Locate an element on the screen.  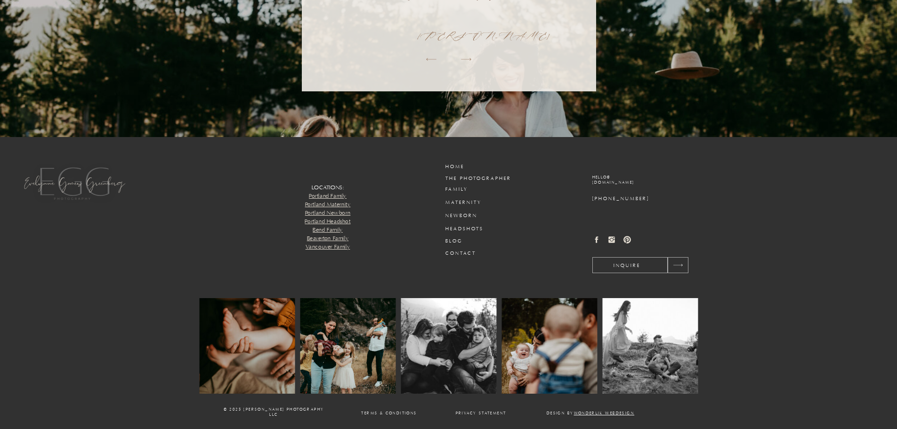
a: headshots is located at coordinates (468, 229).